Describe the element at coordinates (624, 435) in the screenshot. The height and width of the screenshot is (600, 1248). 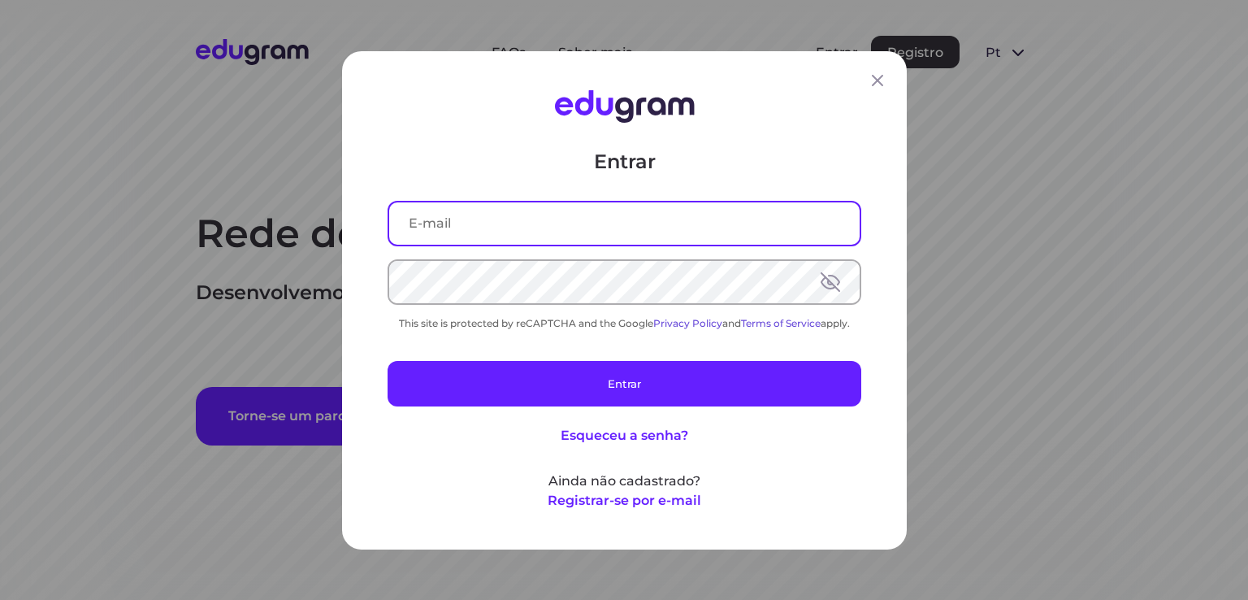
I see `button: Esqueceu a senha?` at that location.